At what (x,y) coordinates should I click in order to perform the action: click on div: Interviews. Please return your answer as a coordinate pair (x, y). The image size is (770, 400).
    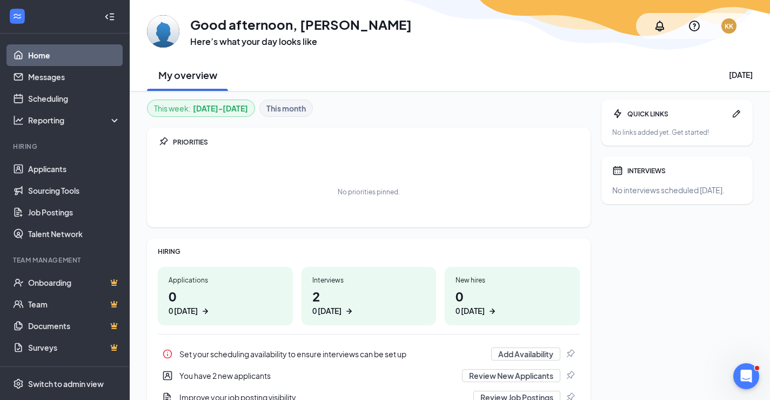
    Looking at the image, I should click on (369, 280).